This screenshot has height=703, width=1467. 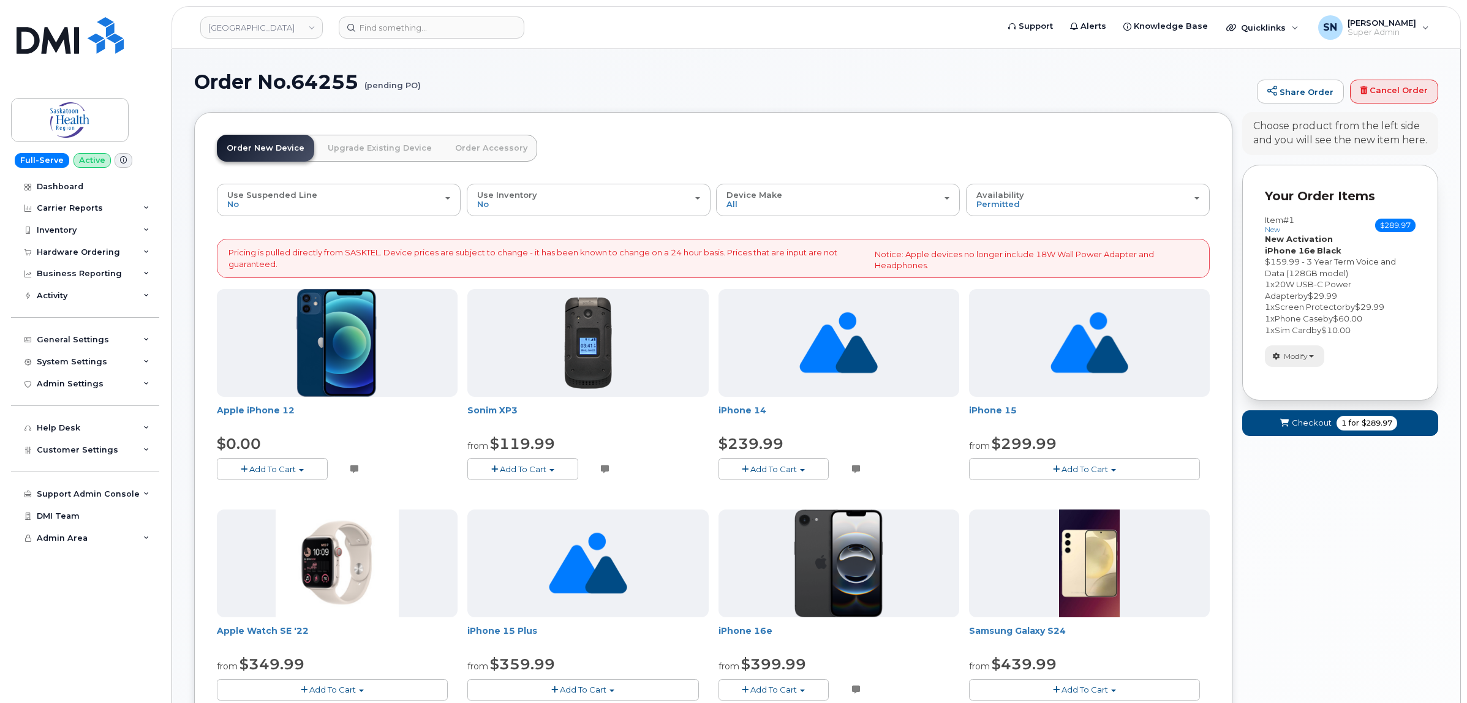 What do you see at coordinates (507, 195) in the screenshot?
I see `span: Use Inventory` at bounding box center [507, 195].